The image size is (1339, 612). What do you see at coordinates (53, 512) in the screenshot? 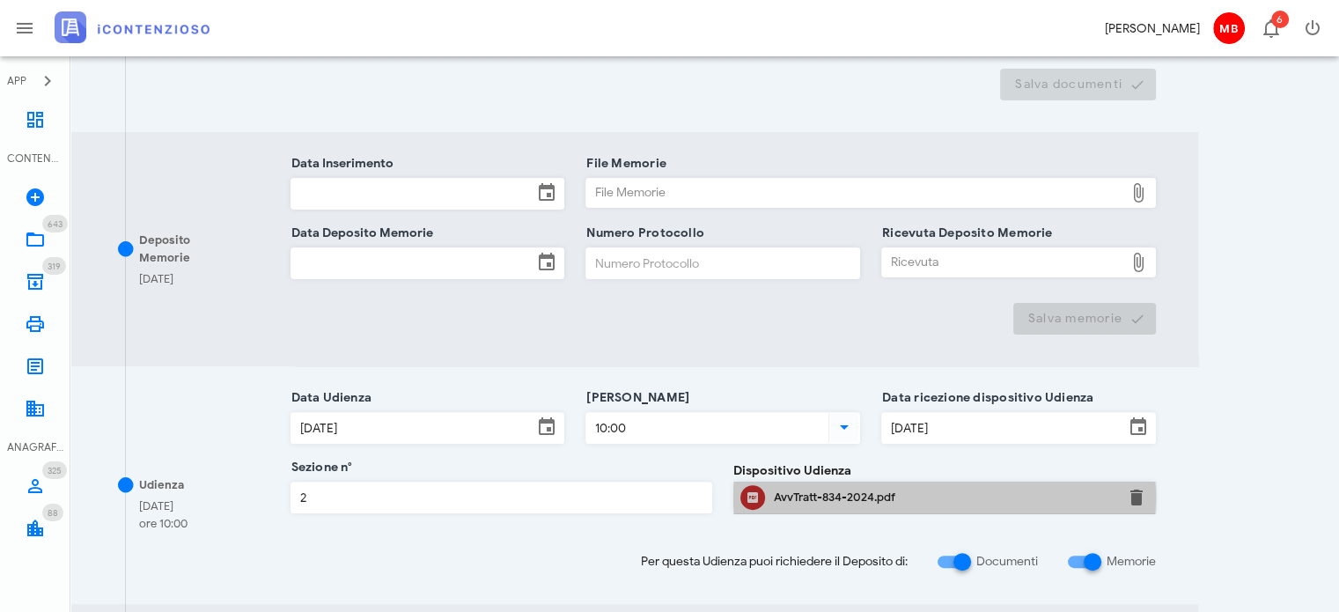
I see `span: 88` at bounding box center [53, 512].